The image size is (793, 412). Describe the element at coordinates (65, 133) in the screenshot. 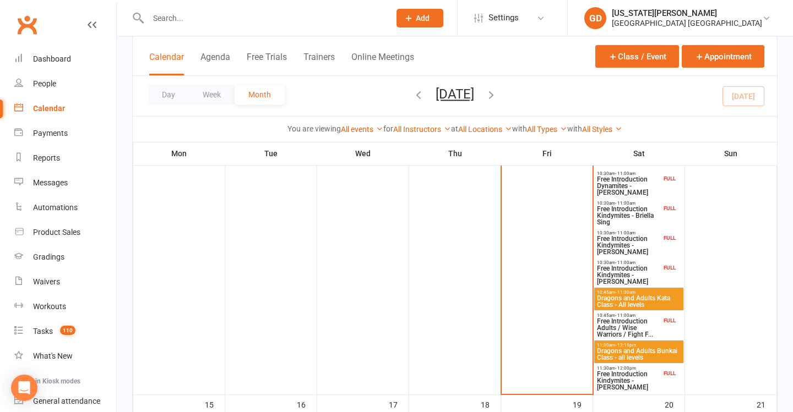

I see `a: Payments` at that location.